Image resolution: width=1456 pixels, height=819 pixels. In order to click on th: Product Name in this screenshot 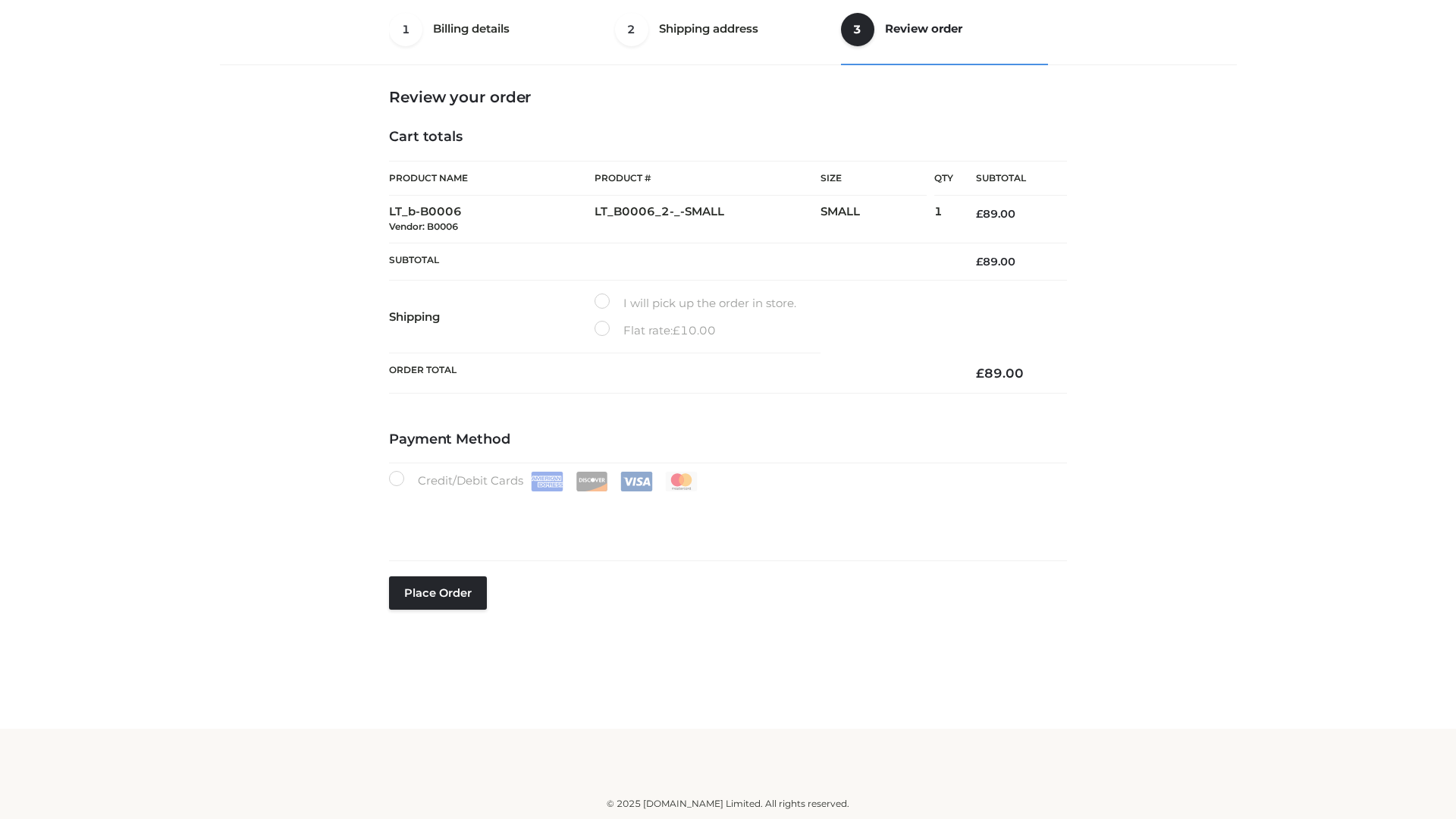, I will do `click(491, 178)`.